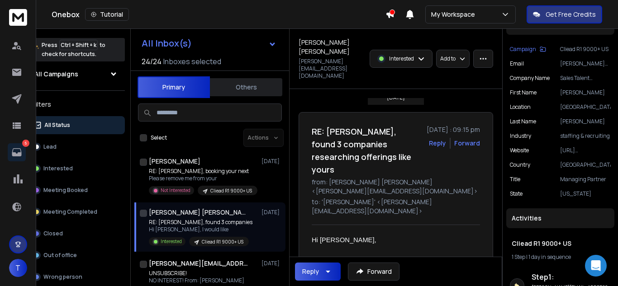  I want to click on button: Lead, so click(76, 147).